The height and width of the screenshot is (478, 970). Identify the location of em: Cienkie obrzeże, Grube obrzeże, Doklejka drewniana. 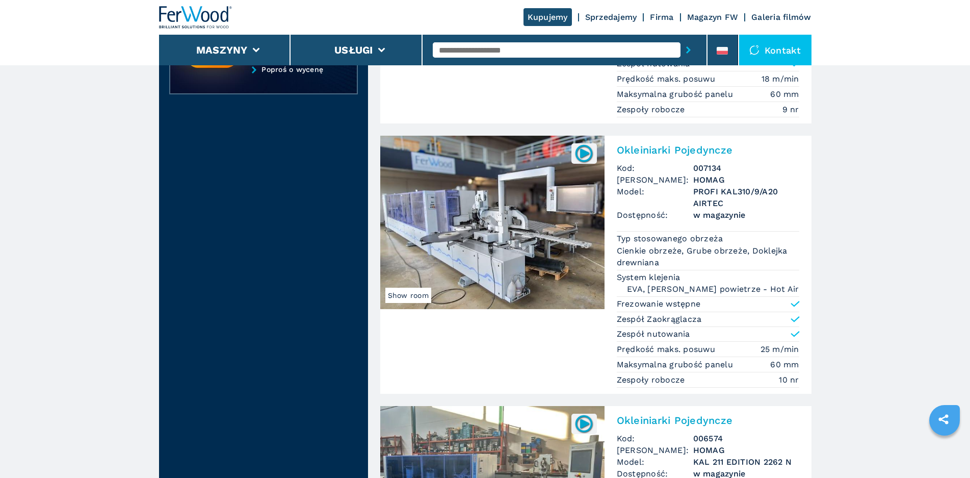
(708, 256).